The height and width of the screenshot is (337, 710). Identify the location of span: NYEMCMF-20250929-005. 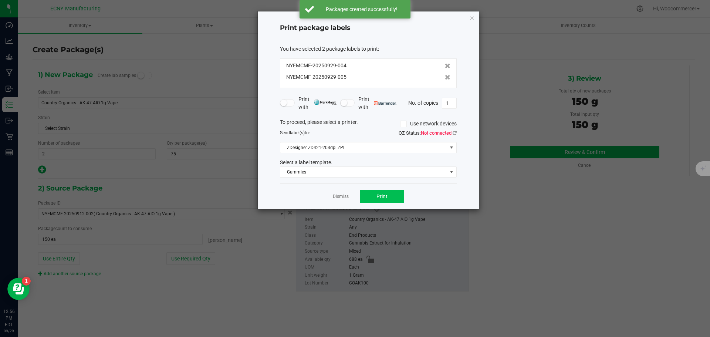
(316, 77).